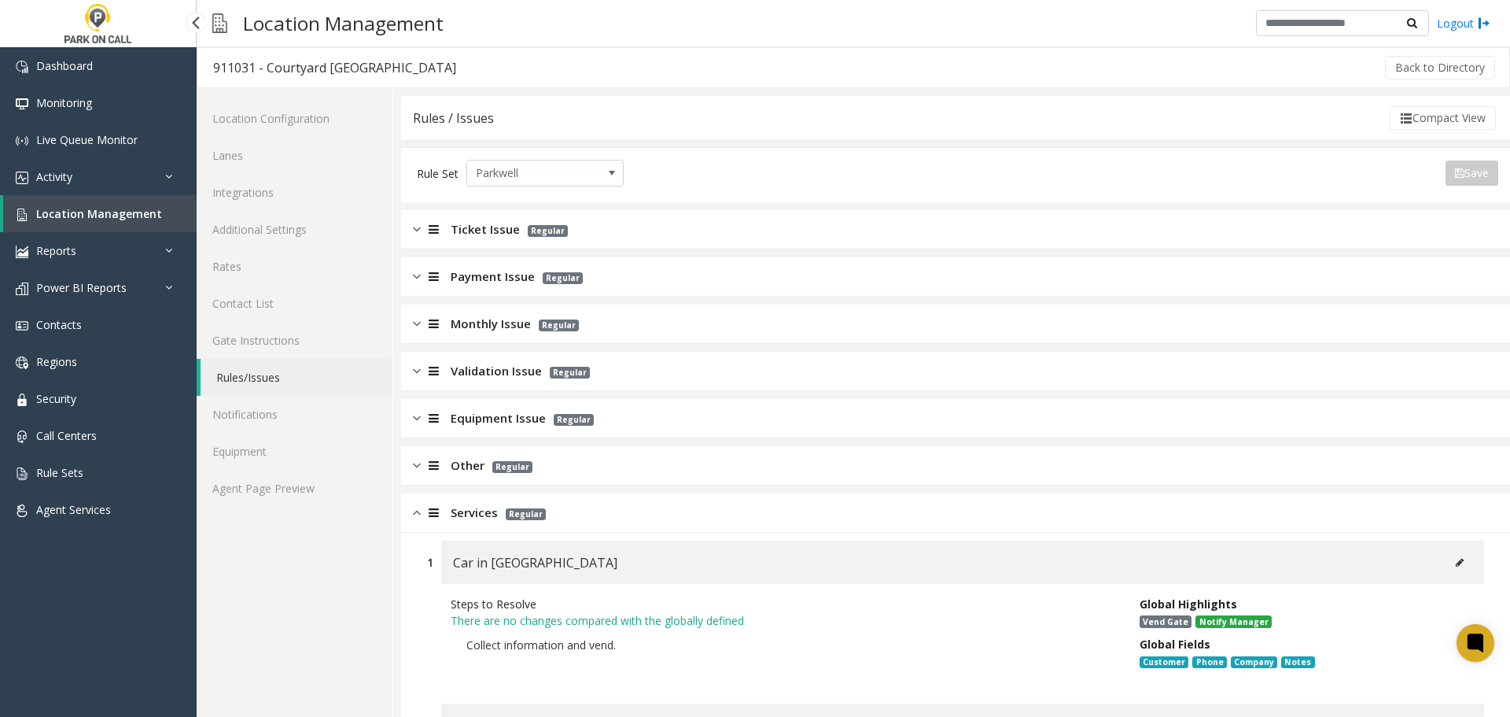 This screenshot has height=717, width=1510. What do you see at coordinates (294, 414) in the screenshot?
I see `a: Notifications` at bounding box center [294, 414].